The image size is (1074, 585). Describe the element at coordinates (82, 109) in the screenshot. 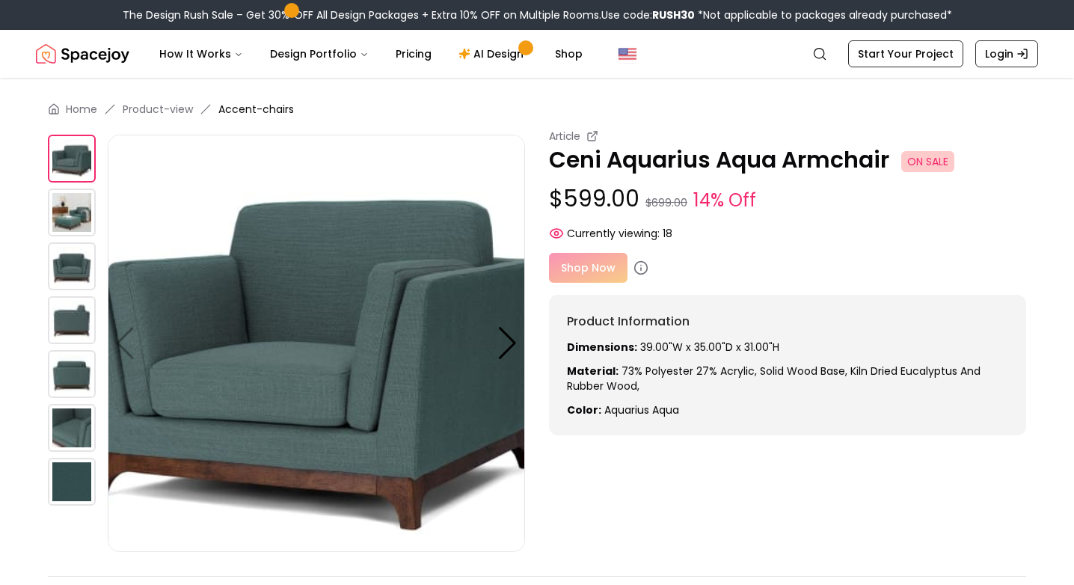

I see `a: Home` at that location.